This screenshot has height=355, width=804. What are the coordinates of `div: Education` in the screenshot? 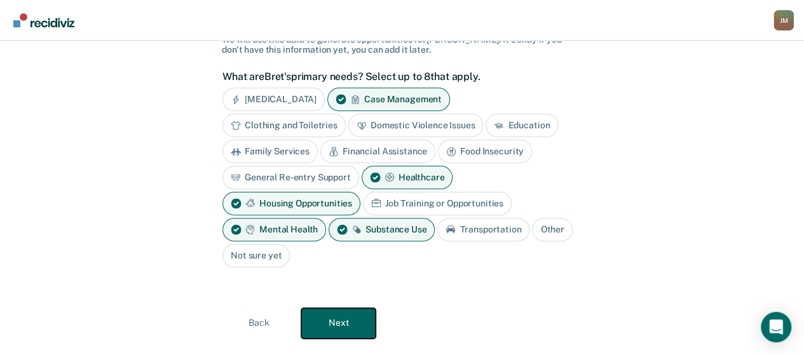 It's located at (522, 125).